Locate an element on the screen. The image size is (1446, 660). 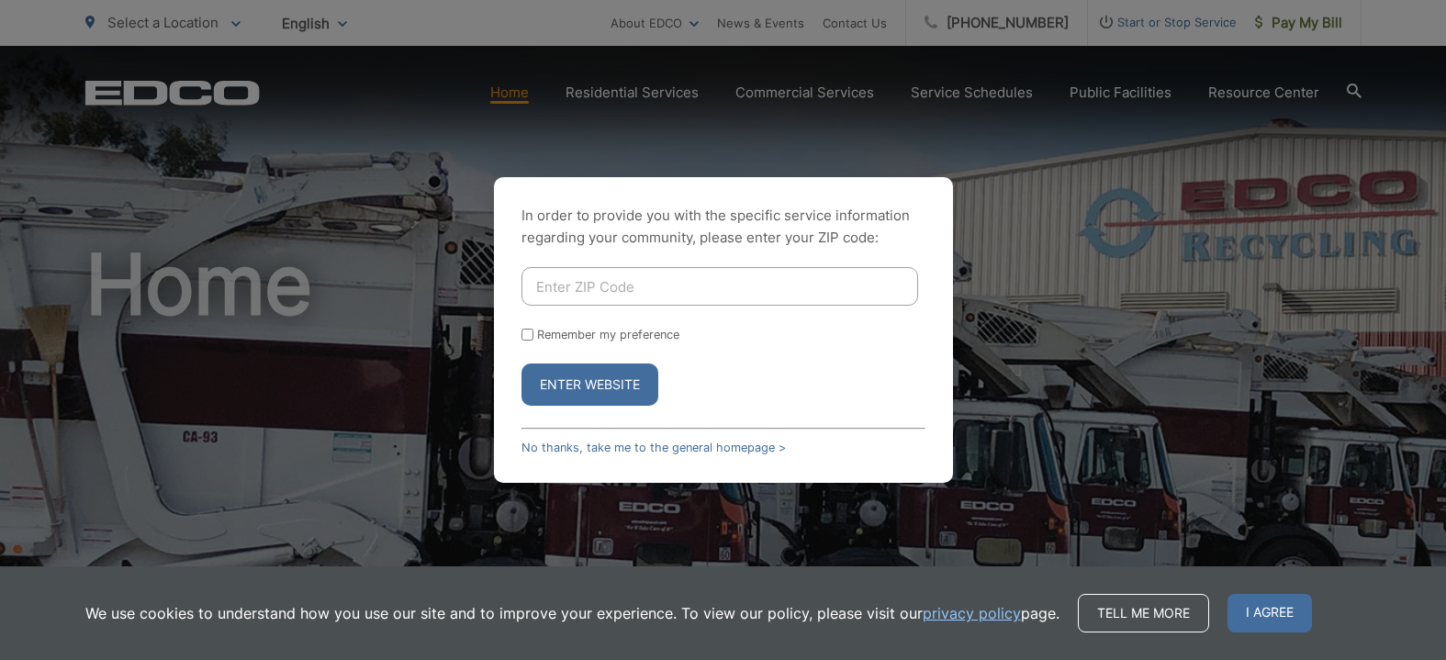
a: Tell me more is located at coordinates (1143, 613).